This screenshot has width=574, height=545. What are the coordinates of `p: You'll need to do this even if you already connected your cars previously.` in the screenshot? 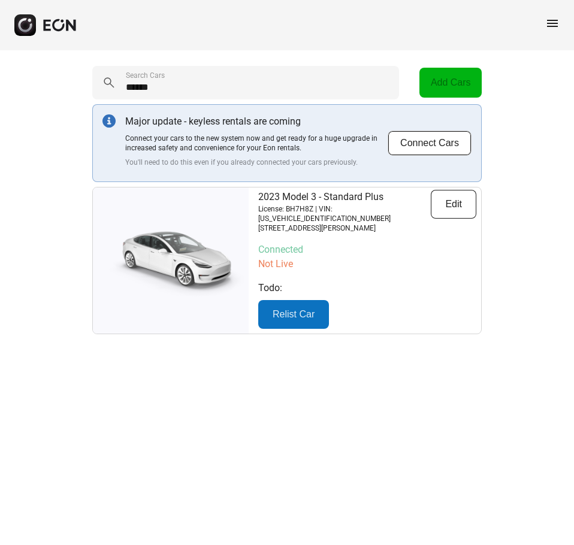 It's located at (256, 162).